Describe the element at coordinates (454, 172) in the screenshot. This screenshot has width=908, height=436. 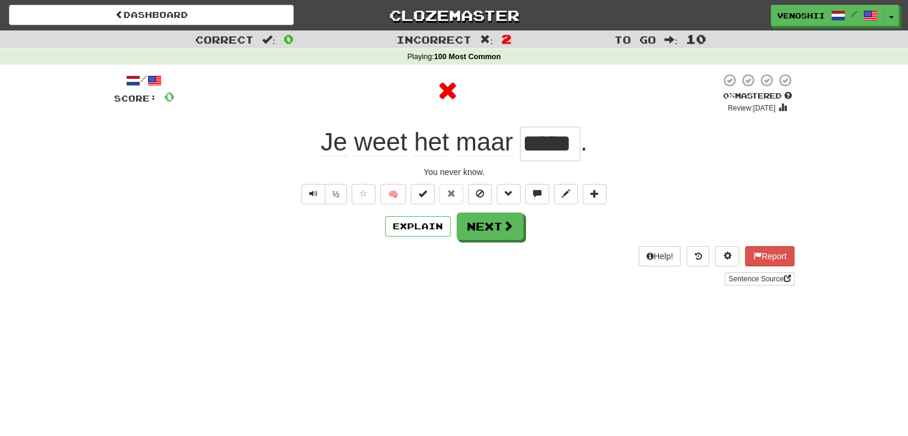
I see `div: You never know.` at that location.